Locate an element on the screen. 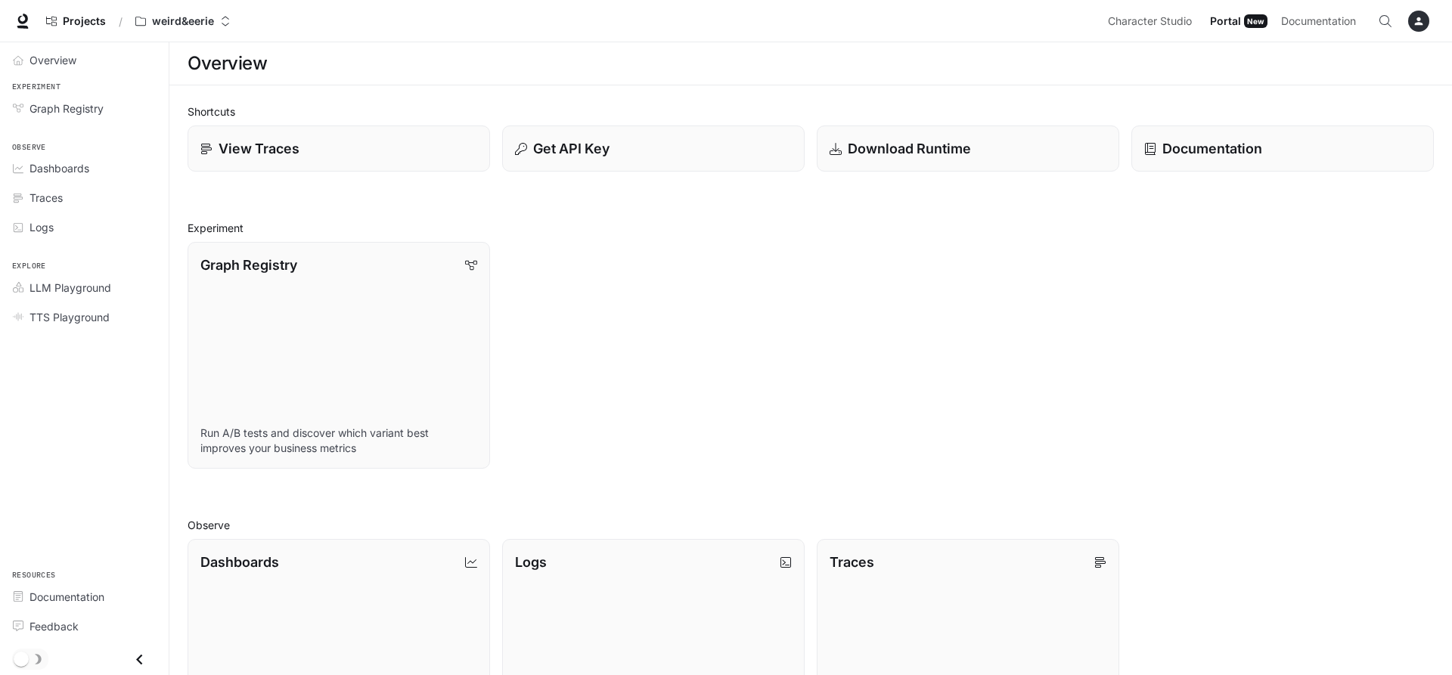 Image resolution: width=1452 pixels, height=675 pixels. a: Download Runtime is located at coordinates (968, 148).